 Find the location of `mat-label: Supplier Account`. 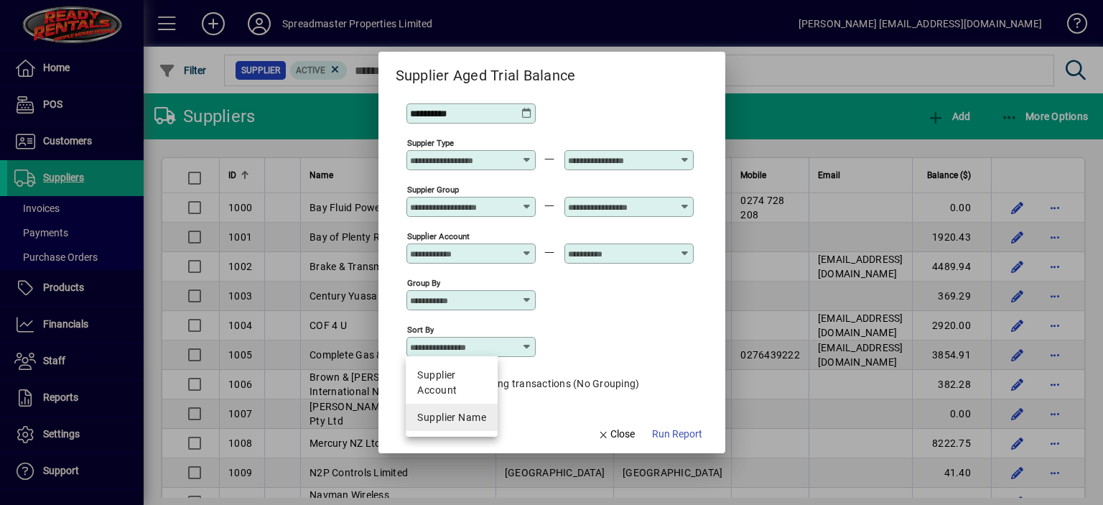

mat-label: Supplier Account is located at coordinates (438, 236).